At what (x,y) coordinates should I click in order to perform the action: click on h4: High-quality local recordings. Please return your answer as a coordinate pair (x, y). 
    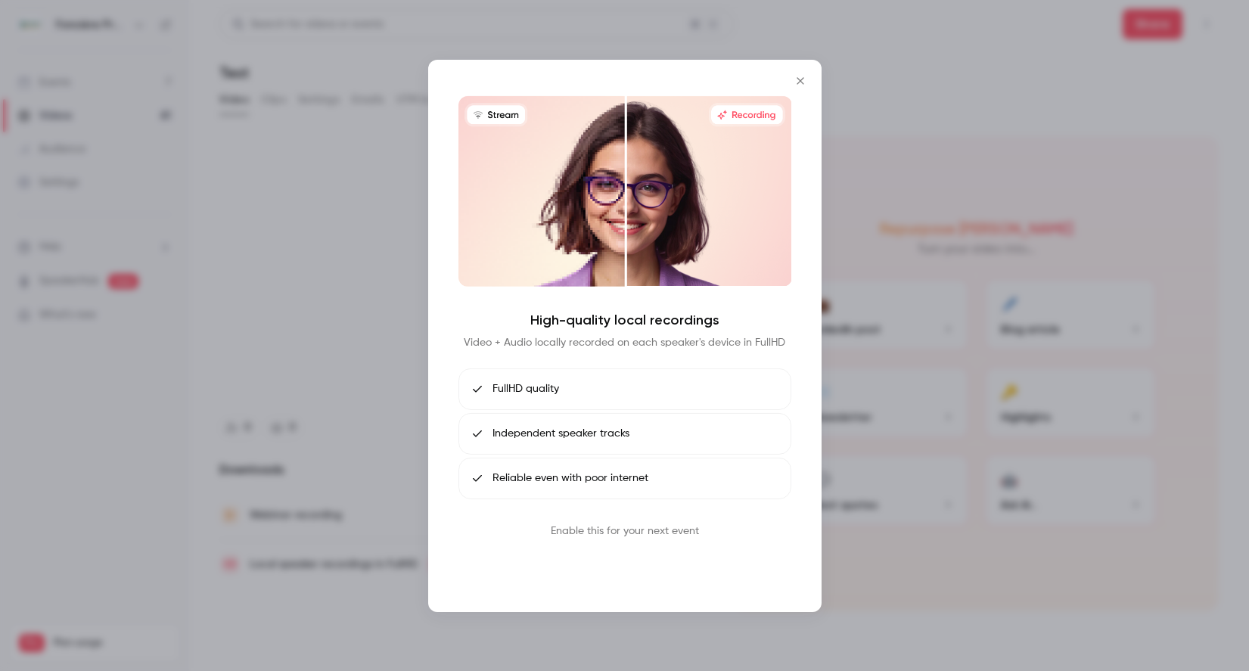
    Looking at the image, I should click on (625, 320).